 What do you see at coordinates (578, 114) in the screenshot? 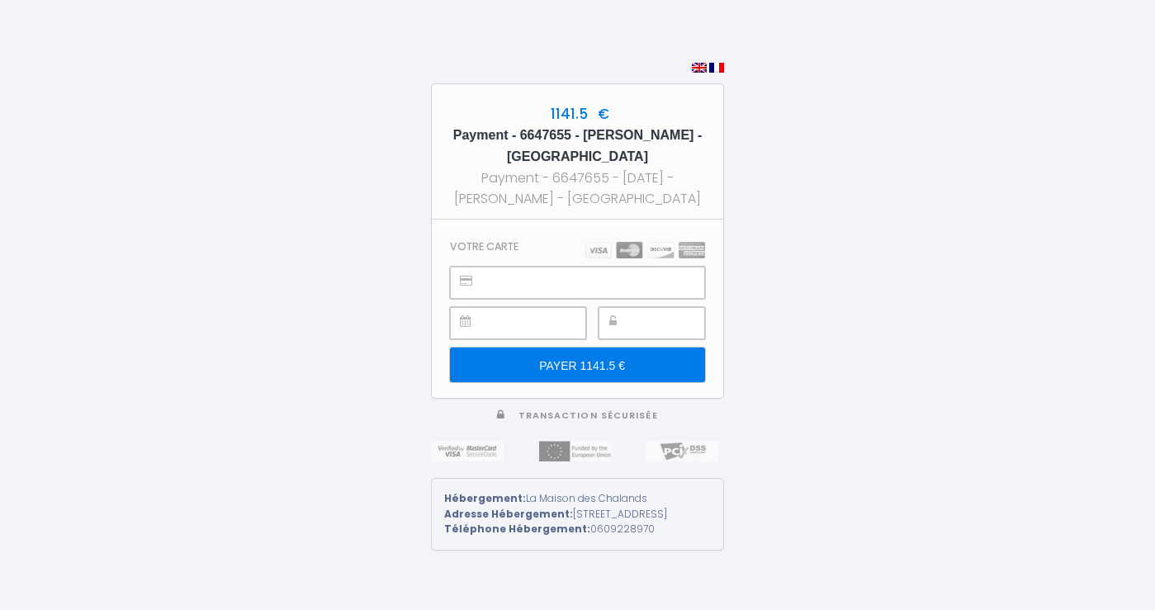
I see `span: 1141.5 €` at bounding box center [578, 114].